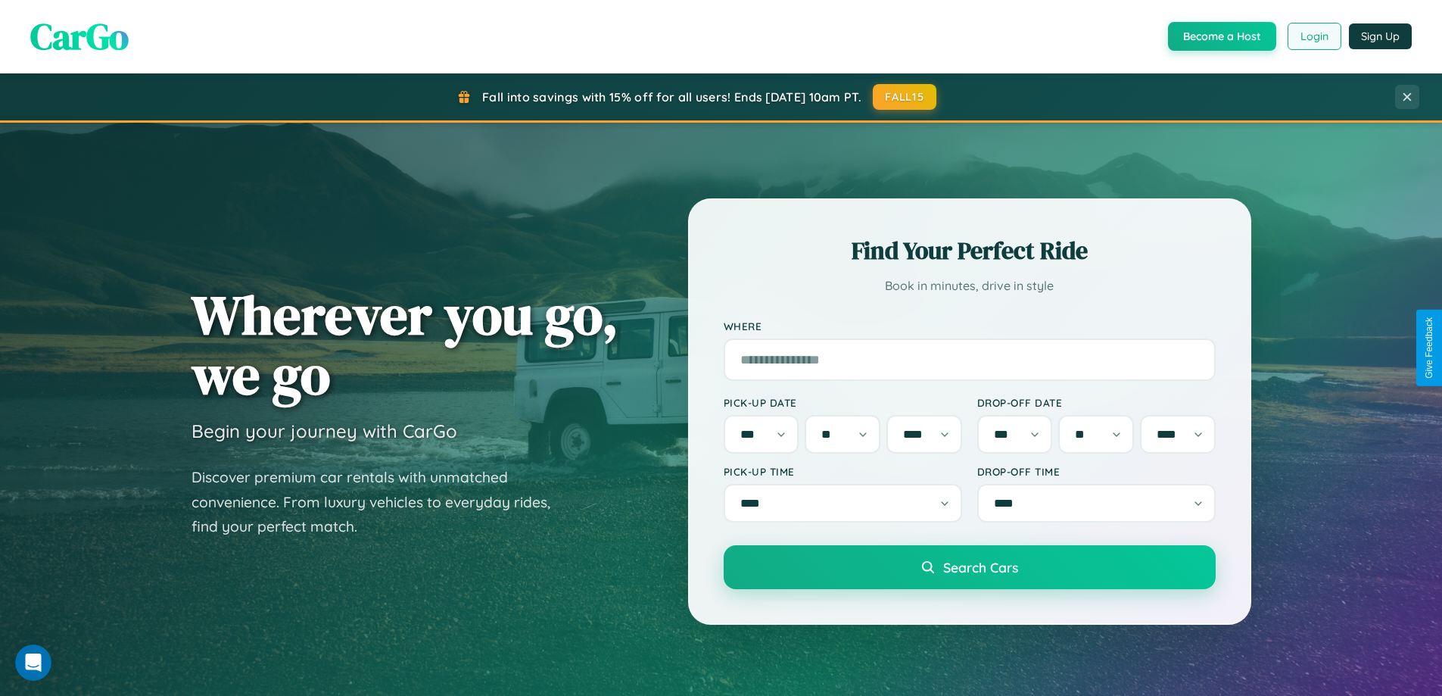 This screenshot has height=696, width=1442. Describe the element at coordinates (842, 402) in the screenshot. I see `label: Pick-up Date` at that location.